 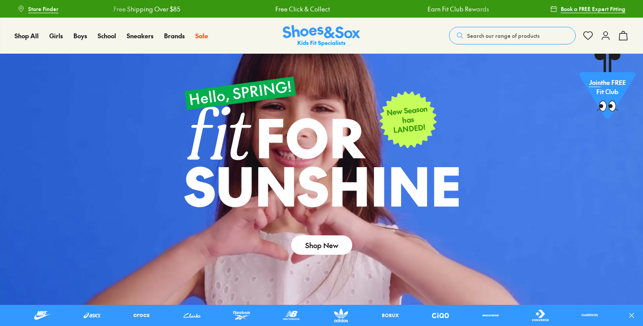 I want to click on a: School, so click(x=107, y=36).